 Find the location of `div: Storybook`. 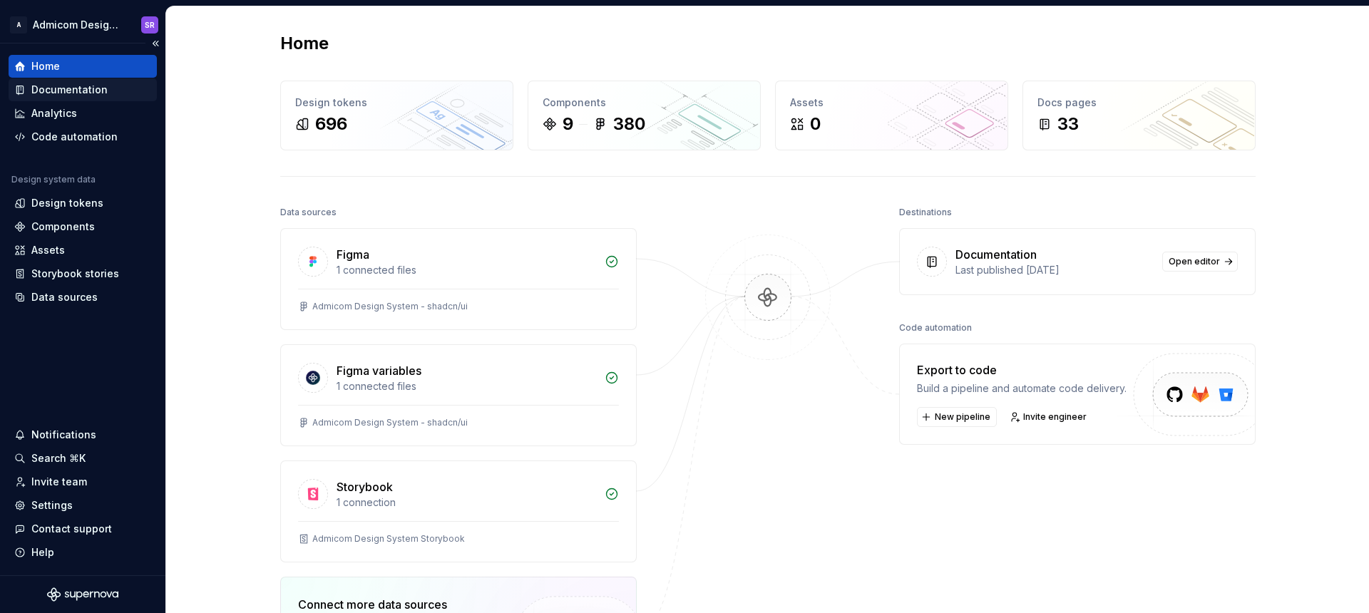

div: Storybook is located at coordinates (364, 487).